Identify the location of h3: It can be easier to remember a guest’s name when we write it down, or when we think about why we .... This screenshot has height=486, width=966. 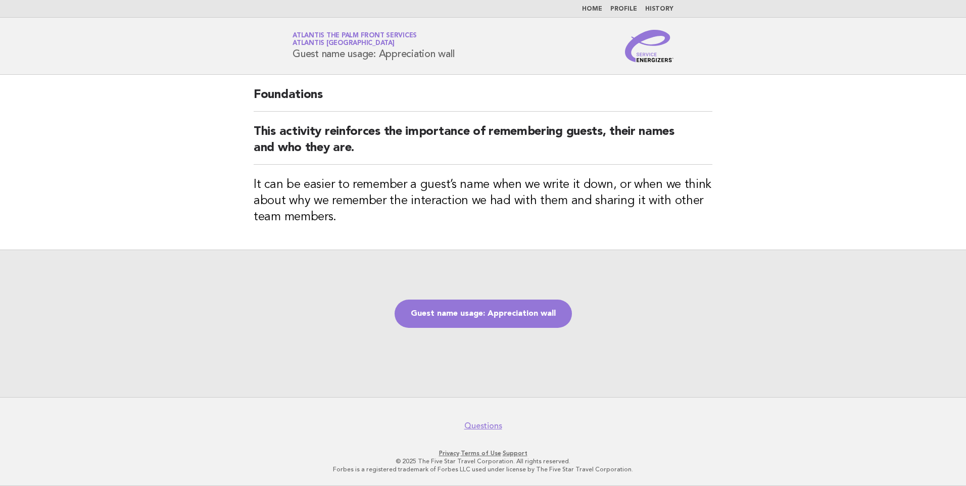
(483, 201).